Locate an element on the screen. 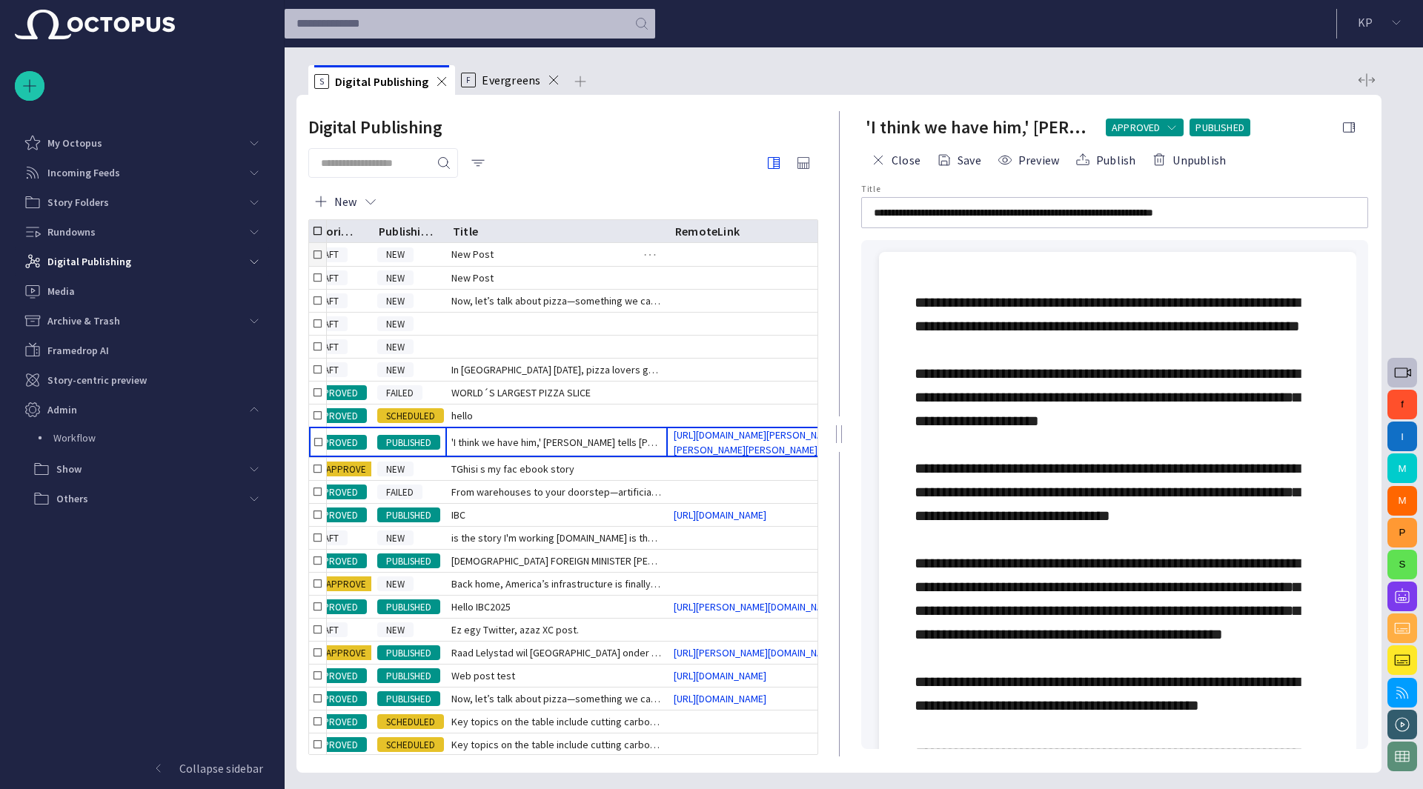 The width and height of the screenshot is (1423, 789). span: Ez egy Twitter, azaz XC post. is located at coordinates (515, 630).